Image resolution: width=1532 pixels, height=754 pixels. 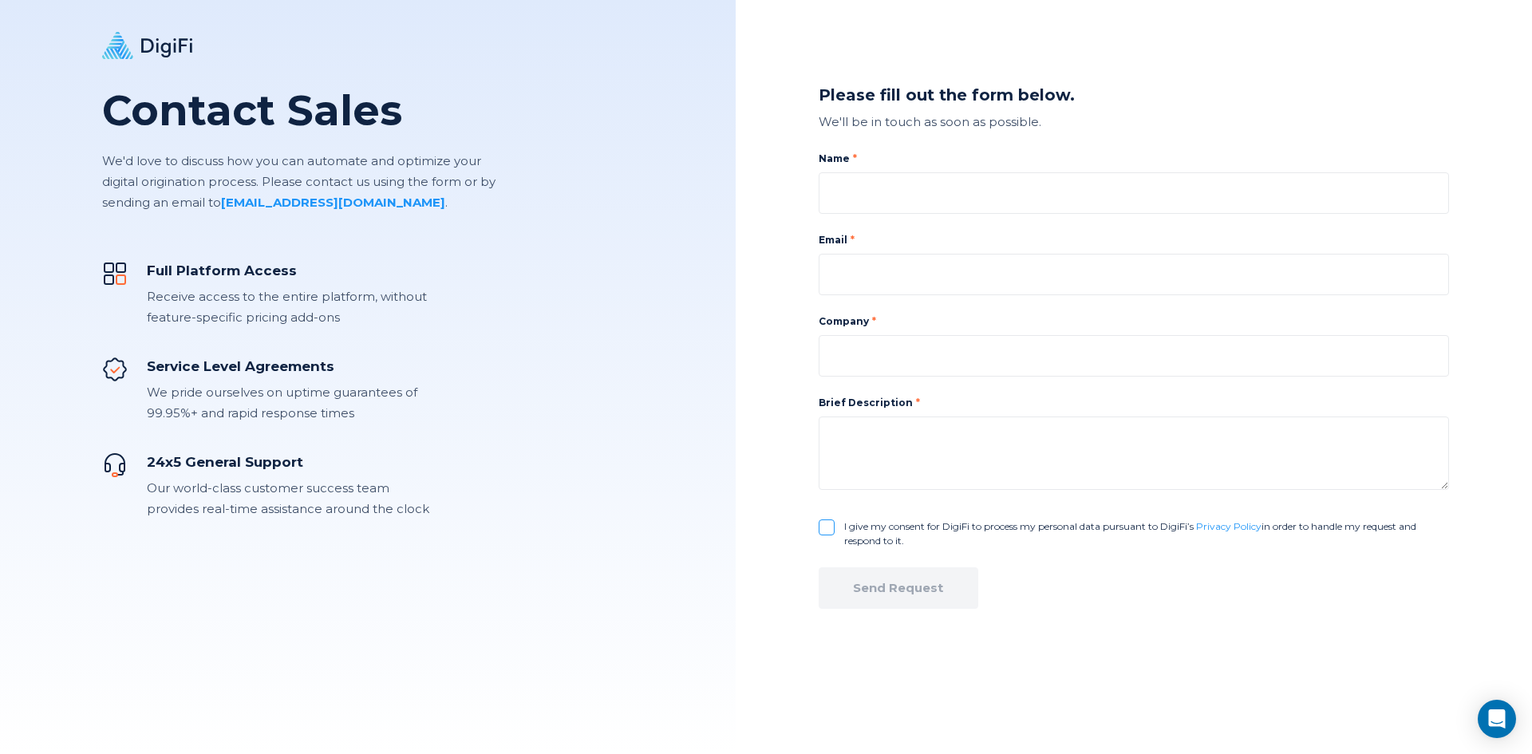 What do you see at coordinates (288, 366) in the screenshot?
I see `div: Service Level Agreements` at bounding box center [288, 366].